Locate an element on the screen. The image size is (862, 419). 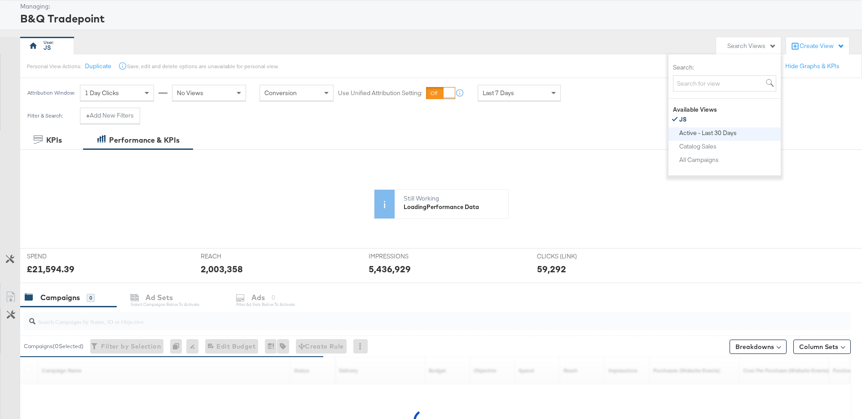
div: Create View is located at coordinates (822, 46).